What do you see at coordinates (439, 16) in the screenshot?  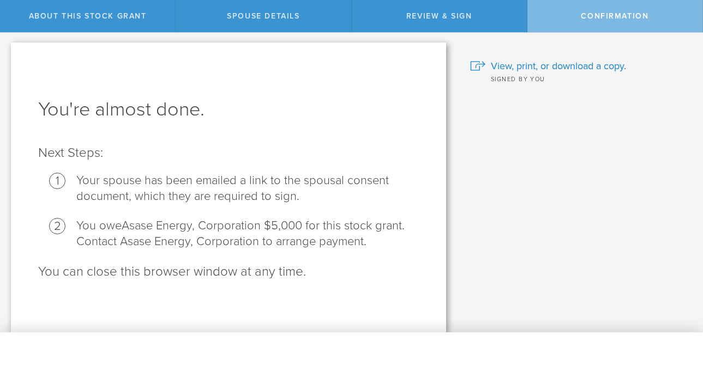 I see `span: Review & Sign` at bounding box center [439, 16].